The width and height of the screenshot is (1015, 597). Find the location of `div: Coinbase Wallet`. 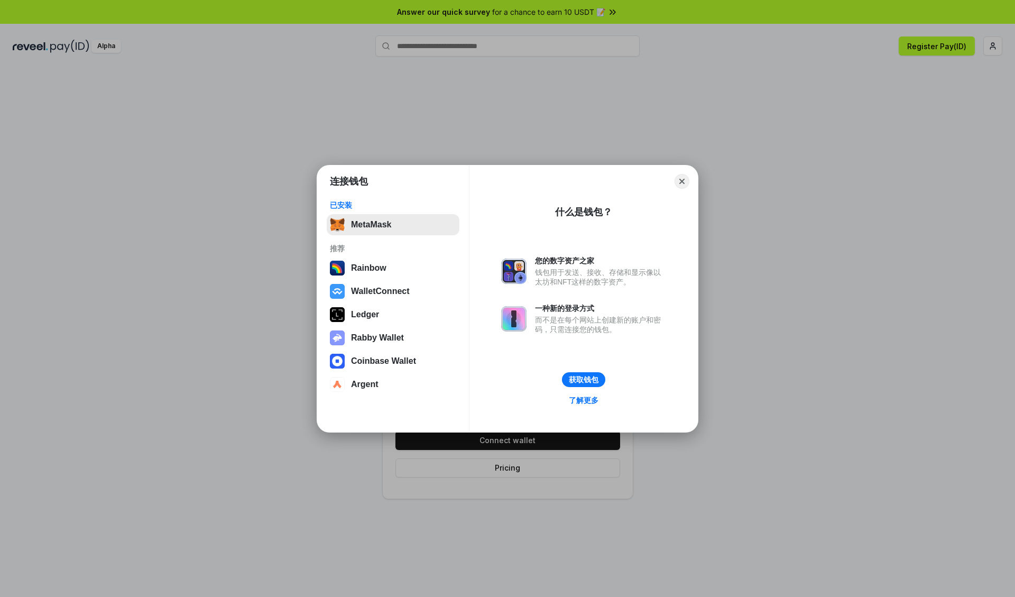

div: Coinbase Wallet is located at coordinates (383, 361).